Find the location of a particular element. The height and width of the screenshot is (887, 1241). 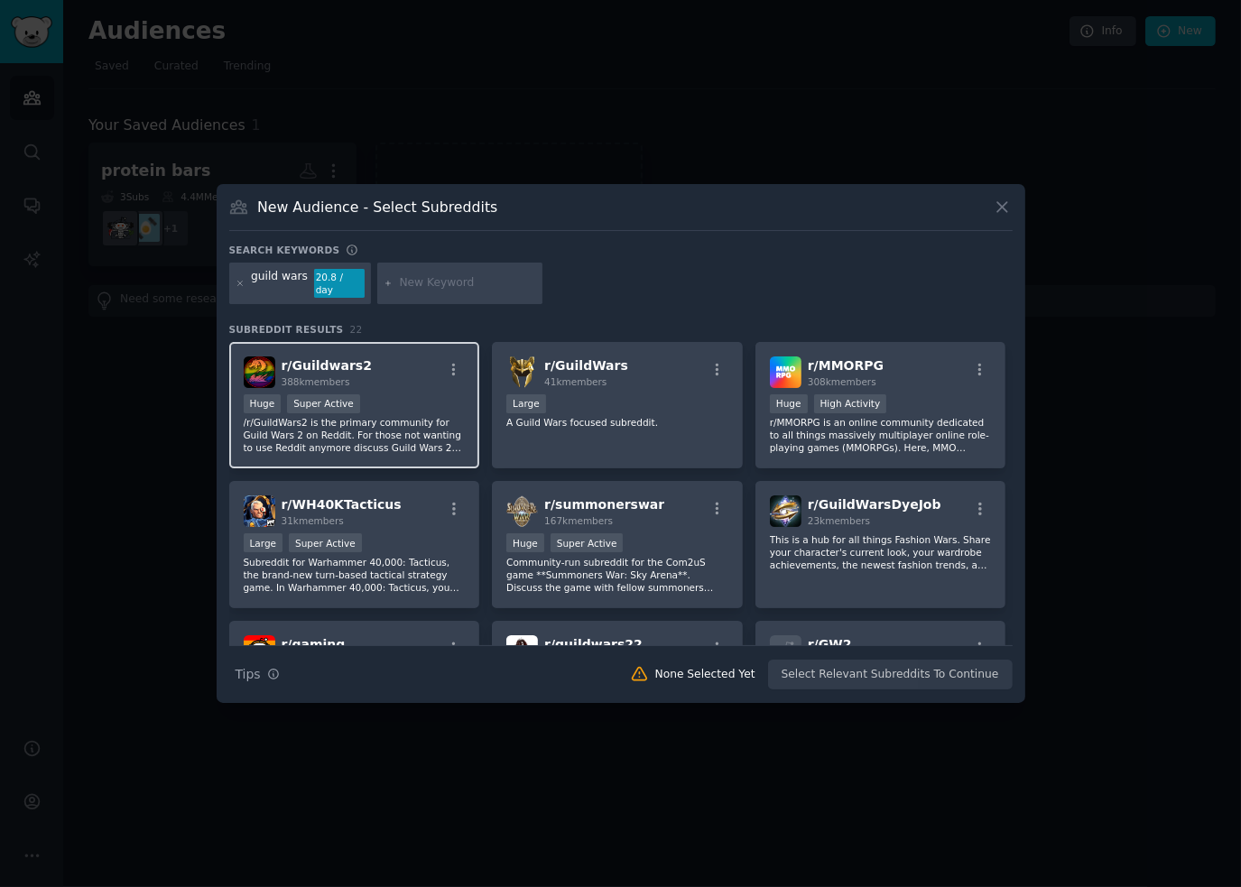

img: WH40KTacticus is located at coordinates (259, 511).